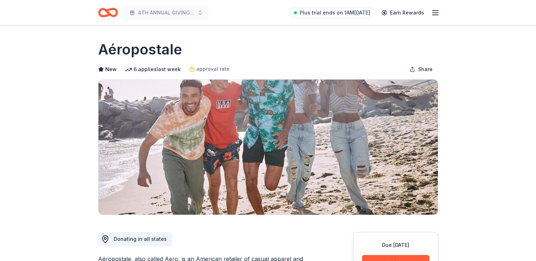 This screenshot has height=261, width=536. Describe the element at coordinates (153, 69) in the screenshot. I see `div: 6 applies last week` at that location.